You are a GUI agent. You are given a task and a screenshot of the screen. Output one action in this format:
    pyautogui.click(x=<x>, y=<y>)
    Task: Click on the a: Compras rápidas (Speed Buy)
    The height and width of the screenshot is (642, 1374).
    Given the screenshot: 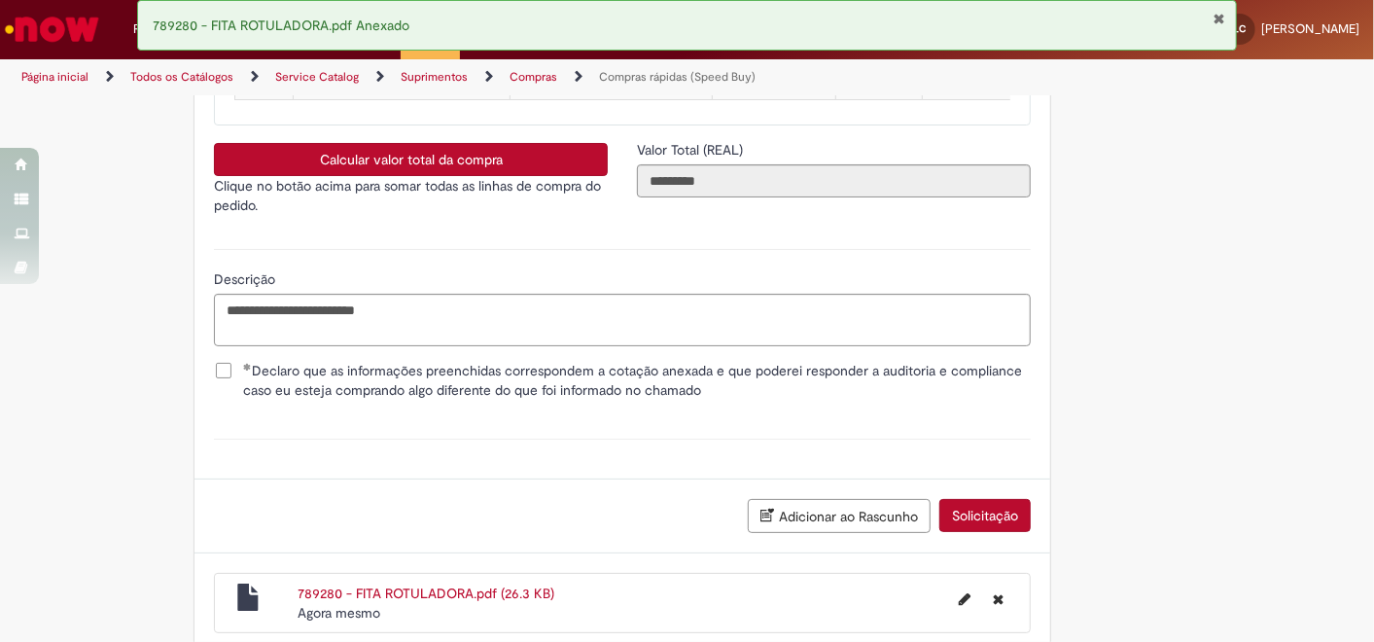 What is the action you would take?
    pyautogui.click(x=677, y=77)
    